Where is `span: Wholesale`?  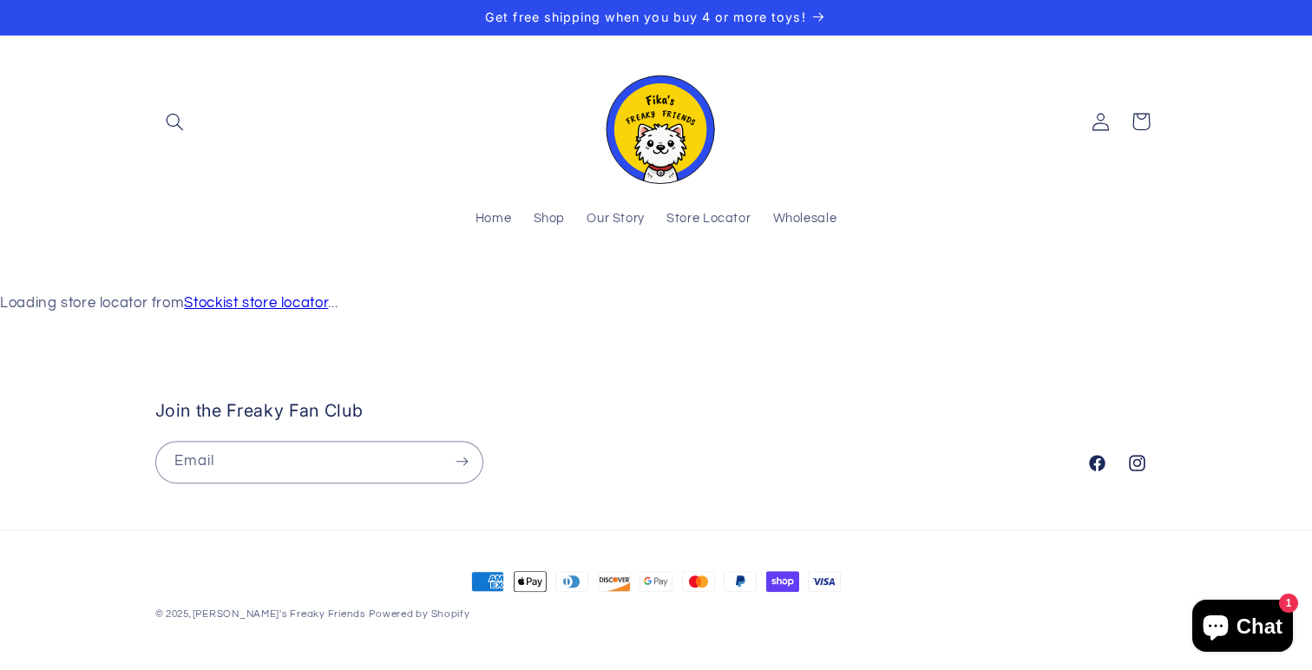
span: Wholesale is located at coordinates (805, 219).